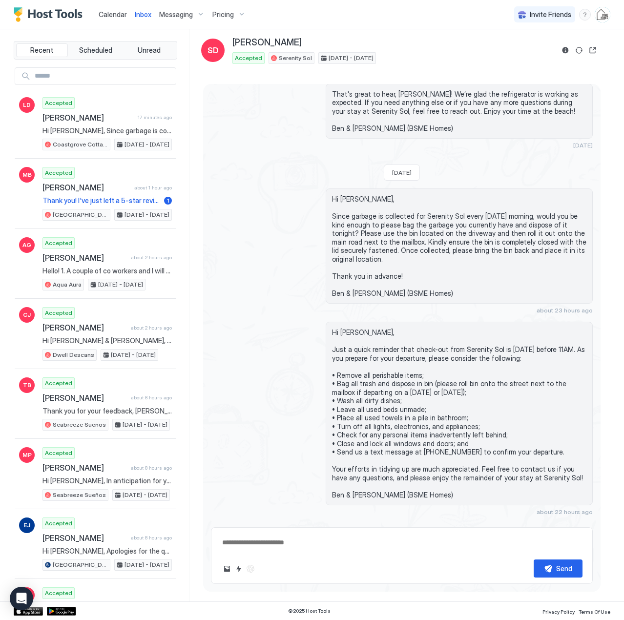  What do you see at coordinates (584, 15) in the screenshot?
I see `div: menu` at bounding box center [584, 15].